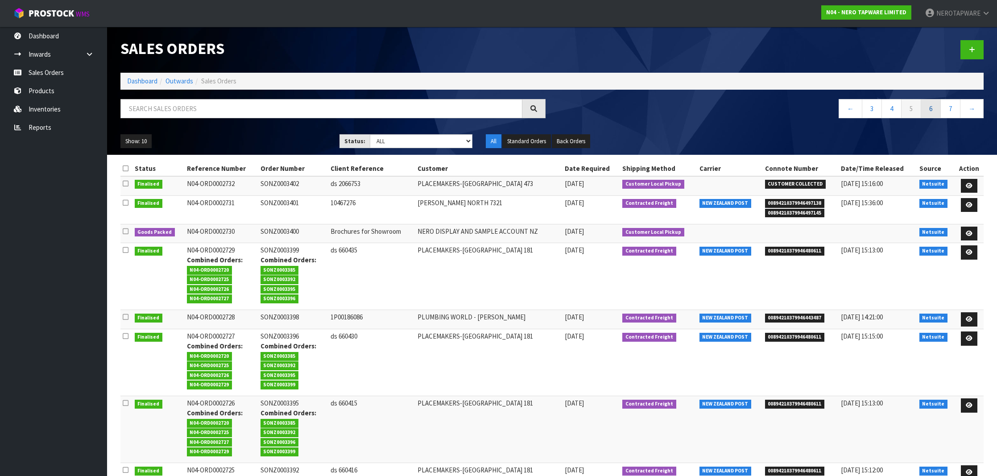  I want to click on span: SONZ0003396, so click(280, 299).